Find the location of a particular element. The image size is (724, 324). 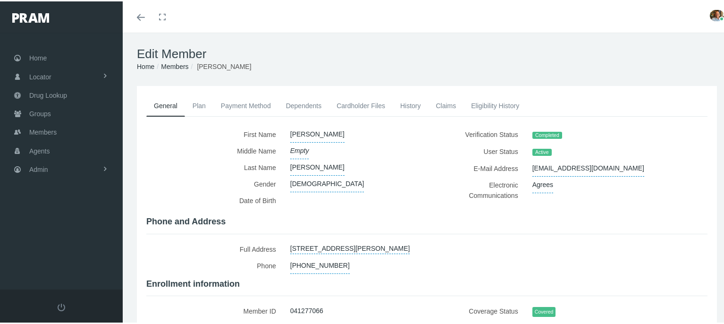

span: Drug Lookup is located at coordinates (48, 94).